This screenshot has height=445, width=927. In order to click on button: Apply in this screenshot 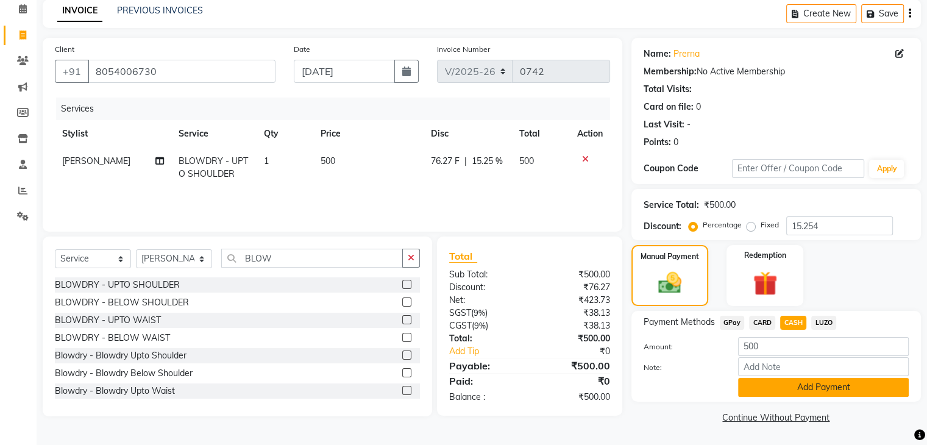, I will do `click(887, 169)`.